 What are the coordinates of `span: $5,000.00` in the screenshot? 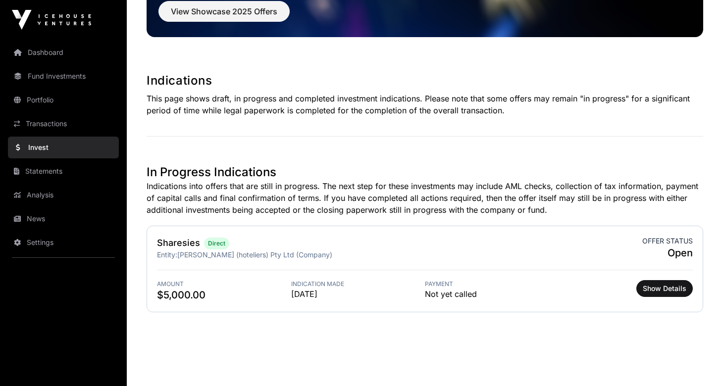 It's located at (224, 295).